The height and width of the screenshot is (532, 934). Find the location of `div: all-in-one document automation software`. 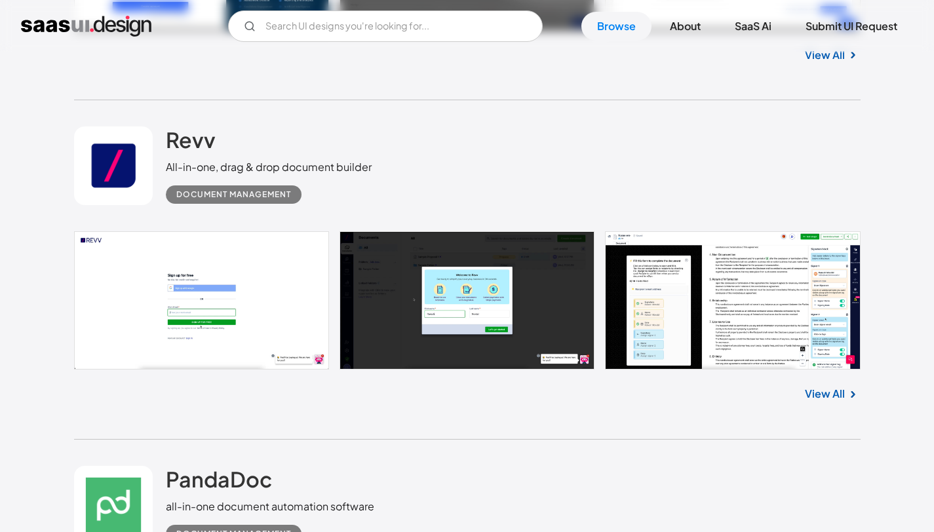

div: all-in-one document automation software is located at coordinates (270, 506).